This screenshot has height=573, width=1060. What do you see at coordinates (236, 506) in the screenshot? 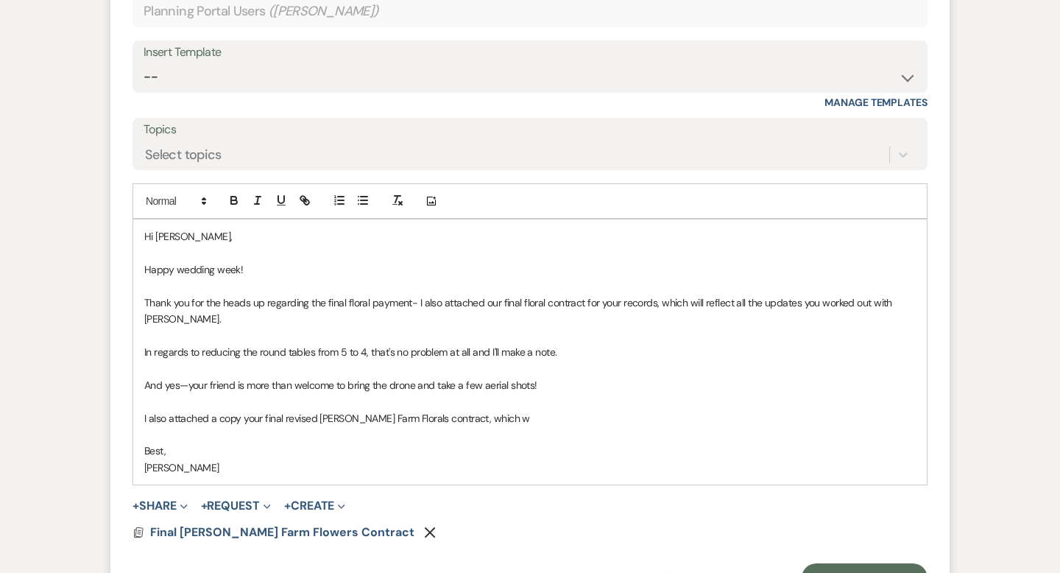
I see `button: Request` at bounding box center [236, 506].